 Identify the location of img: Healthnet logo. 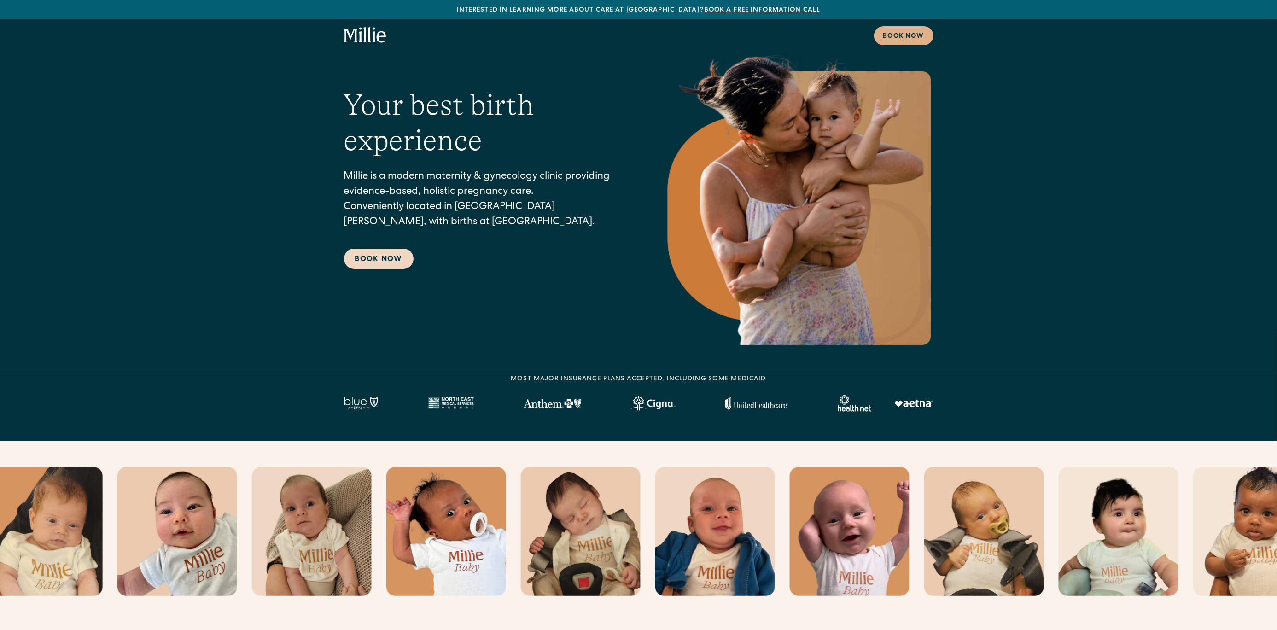
(855, 403).